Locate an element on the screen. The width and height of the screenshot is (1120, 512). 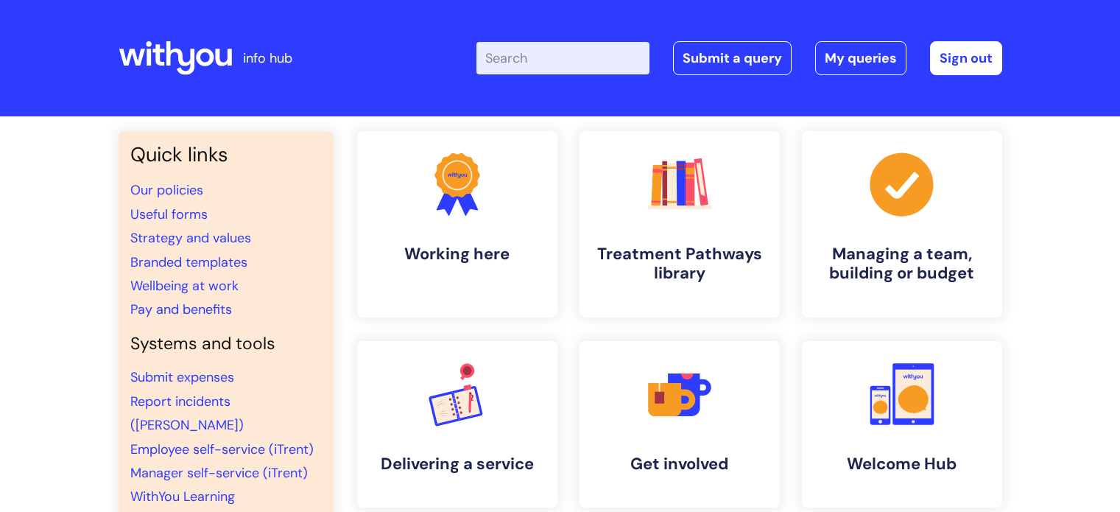
a: WithYou Learning is located at coordinates (183, 496).